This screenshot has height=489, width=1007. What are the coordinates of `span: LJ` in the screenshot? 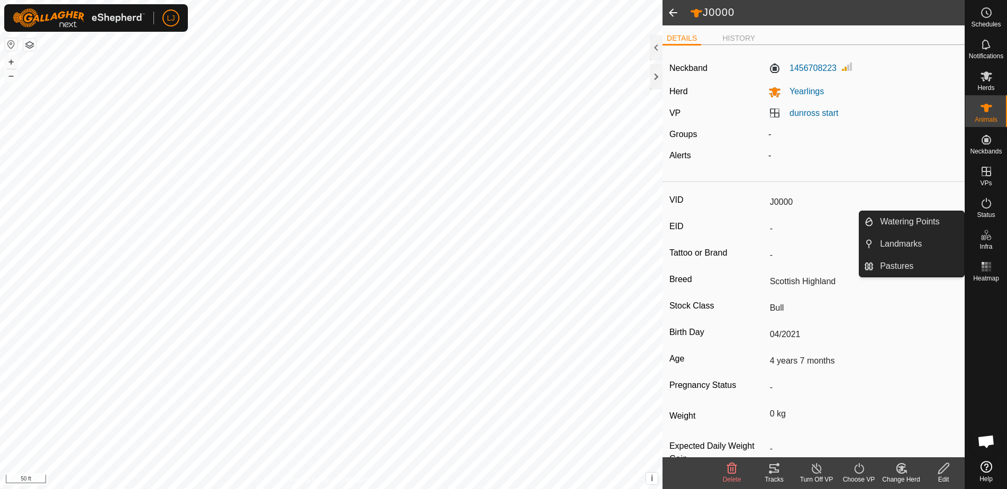 It's located at (171, 18).